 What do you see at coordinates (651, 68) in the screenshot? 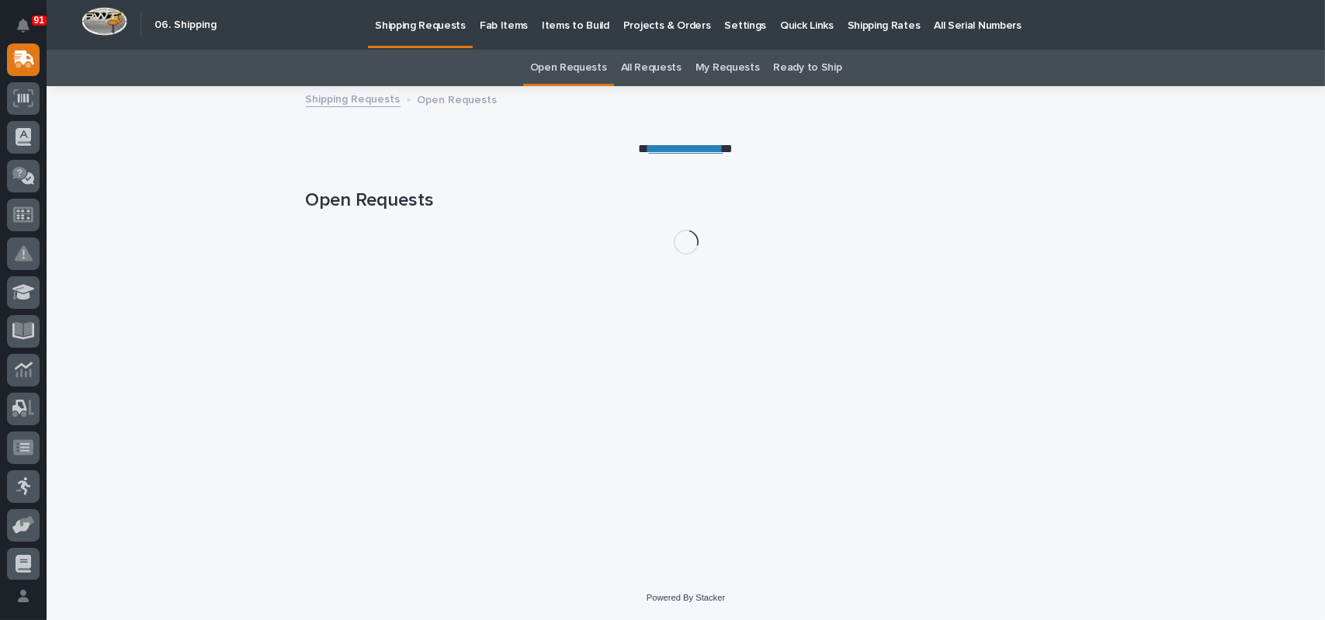
I see `a: All Requests` at bounding box center [651, 68].